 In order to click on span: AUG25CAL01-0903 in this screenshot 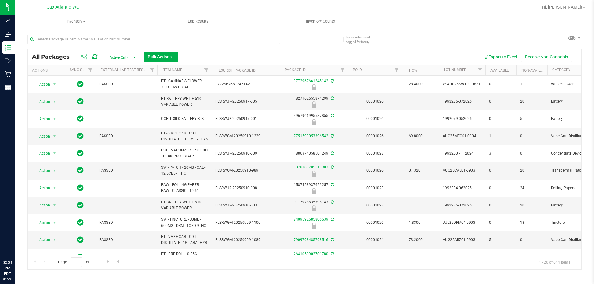, I will do `click(462, 171)`.